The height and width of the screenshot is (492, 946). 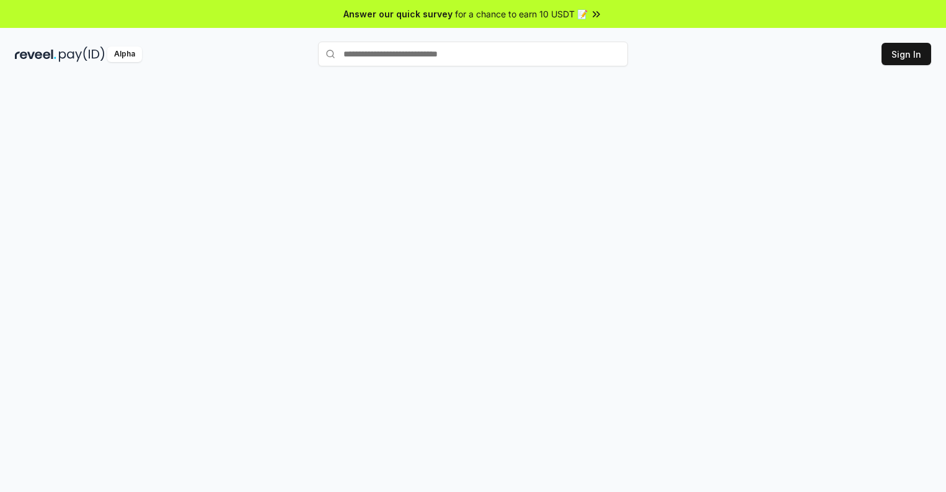 What do you see at coordinates (522, 14) in the screenshot?
I see `span: for a chance to earn 10 USDT 📝` at bounding box center [522, 14].